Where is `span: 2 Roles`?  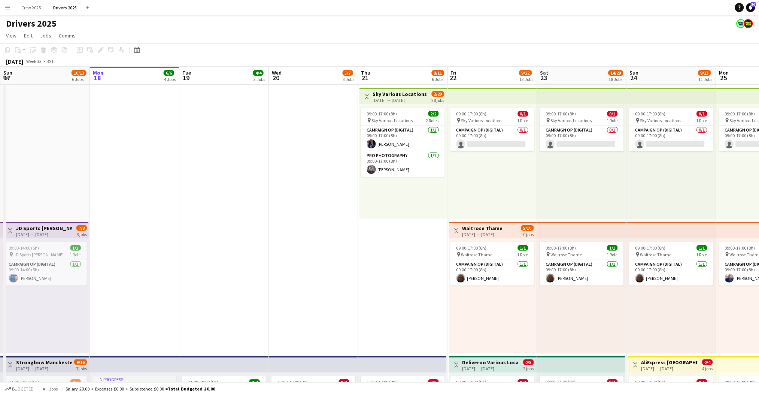 span: 2 Roles is located at coordinates (433, 120).